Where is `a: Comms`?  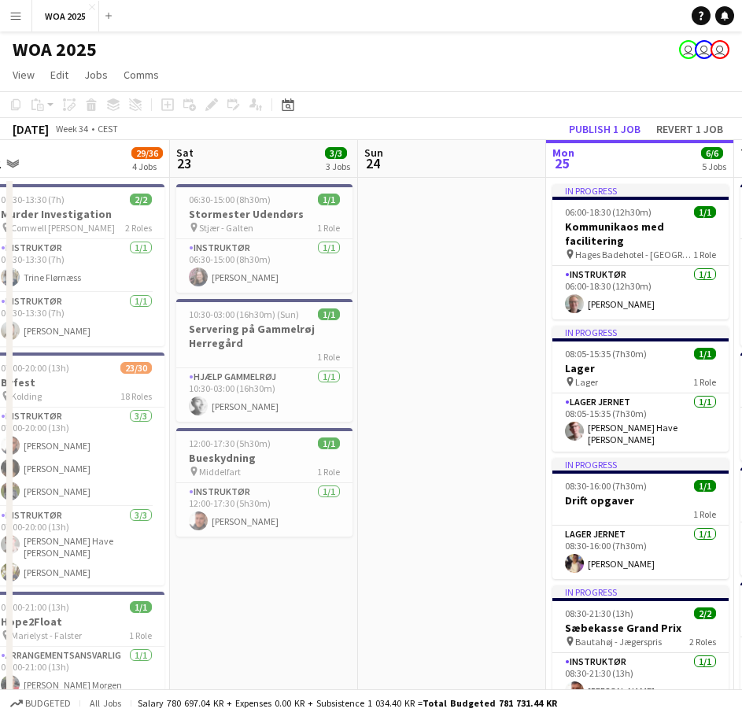
a: Comms is located at coordinates (141, 75).